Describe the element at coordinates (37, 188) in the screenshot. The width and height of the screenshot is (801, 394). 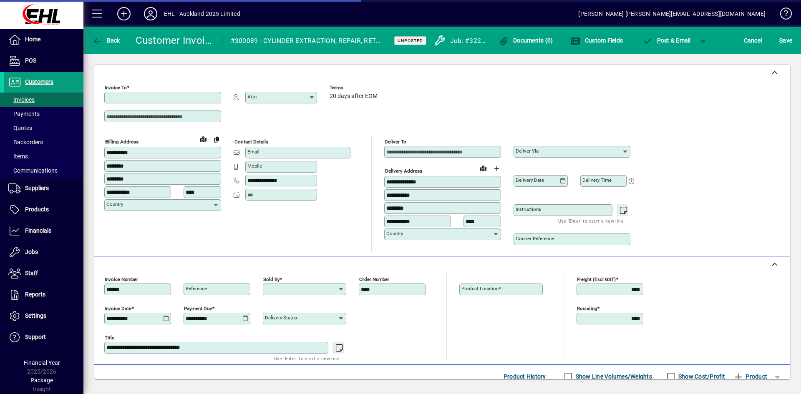
I see `span: Suppliers` at that location.